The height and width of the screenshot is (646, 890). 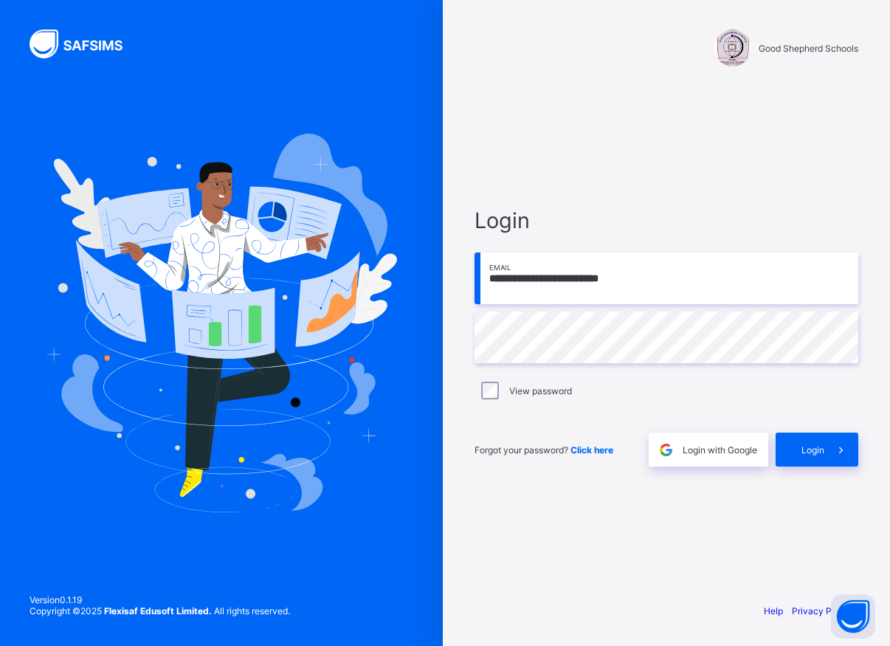 I want to click on button: Open asap, so click(x=853, y=616).